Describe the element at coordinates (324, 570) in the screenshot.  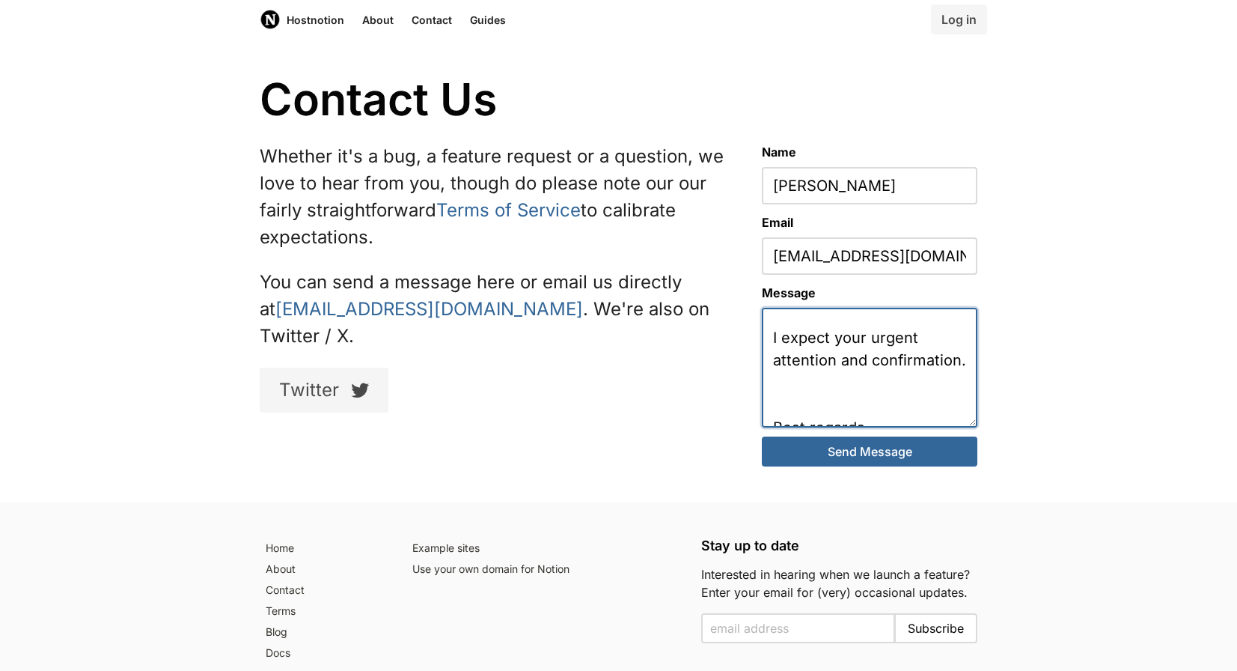
I see `a: About` at that location.